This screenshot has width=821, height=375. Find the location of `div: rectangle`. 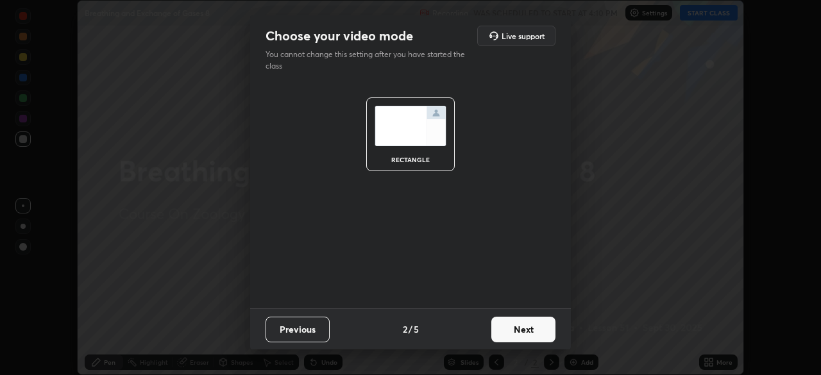

div: rectangle is located at coordinates (410, 160).